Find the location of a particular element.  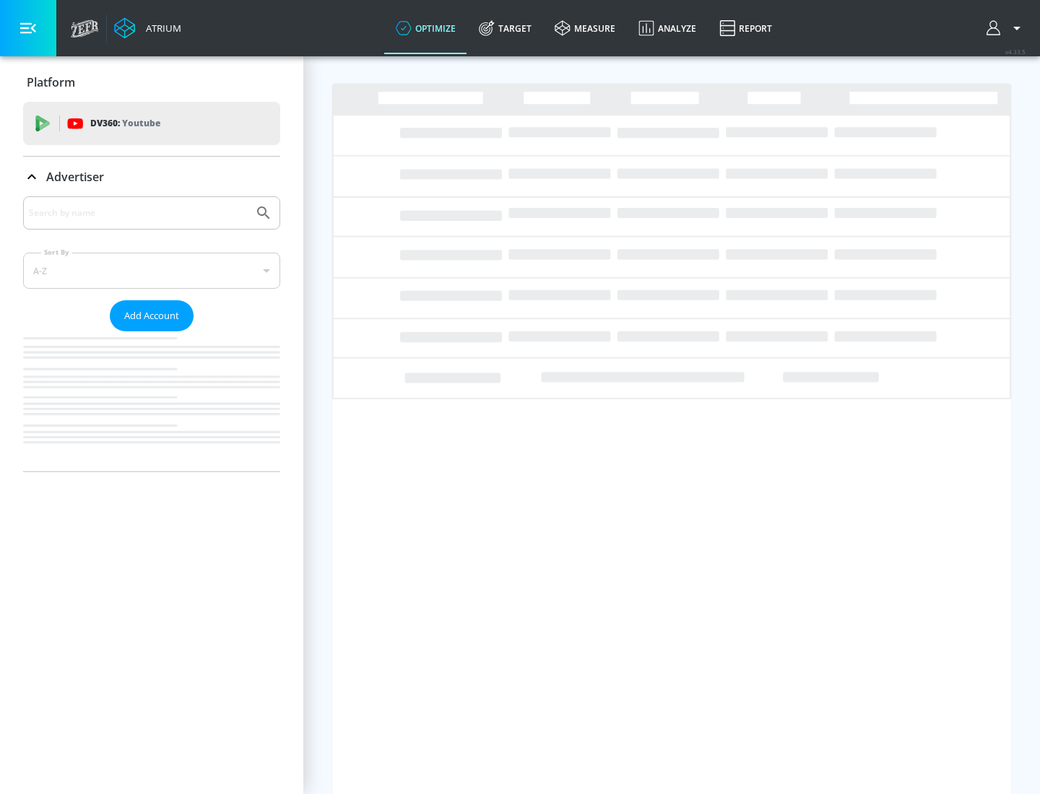

div: Platform is located at coordinates (152, 82).